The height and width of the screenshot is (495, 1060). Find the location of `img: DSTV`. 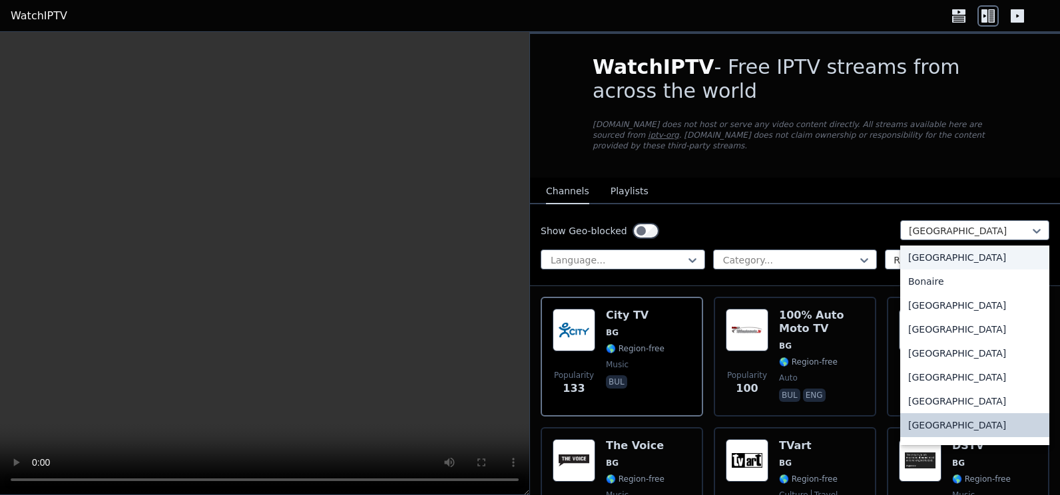

img: DSTV is located at coordinates (920, 461).